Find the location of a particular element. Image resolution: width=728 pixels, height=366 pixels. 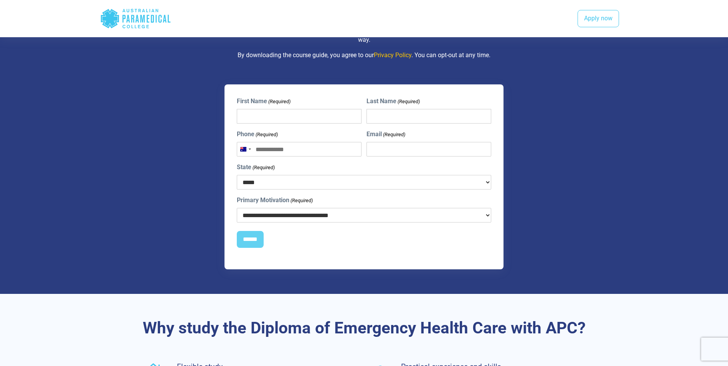

button: Selected country is located at coordinates (245, 149).